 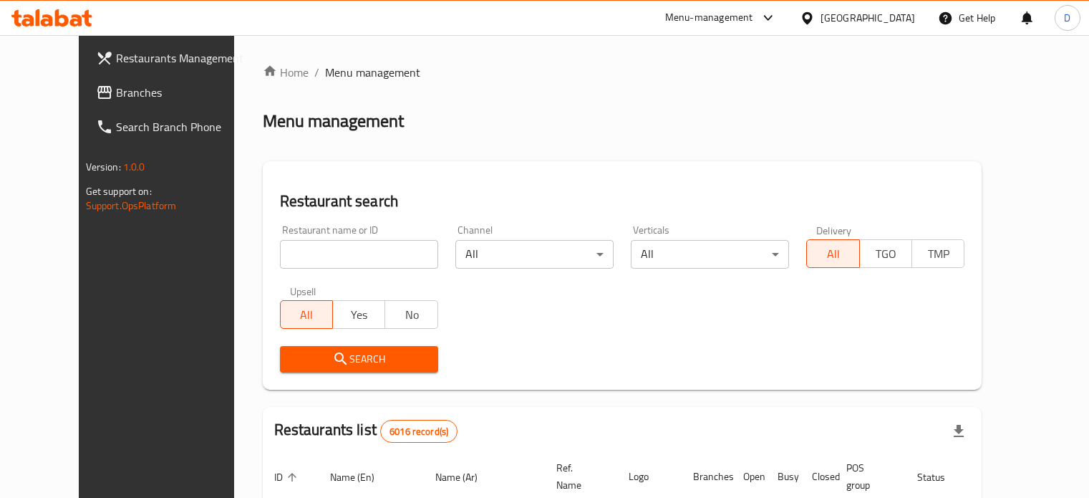 What do you see at coordinates (834, 230) in the screenshot?
I see `label: Delivery` at bounding box center [834, 230].